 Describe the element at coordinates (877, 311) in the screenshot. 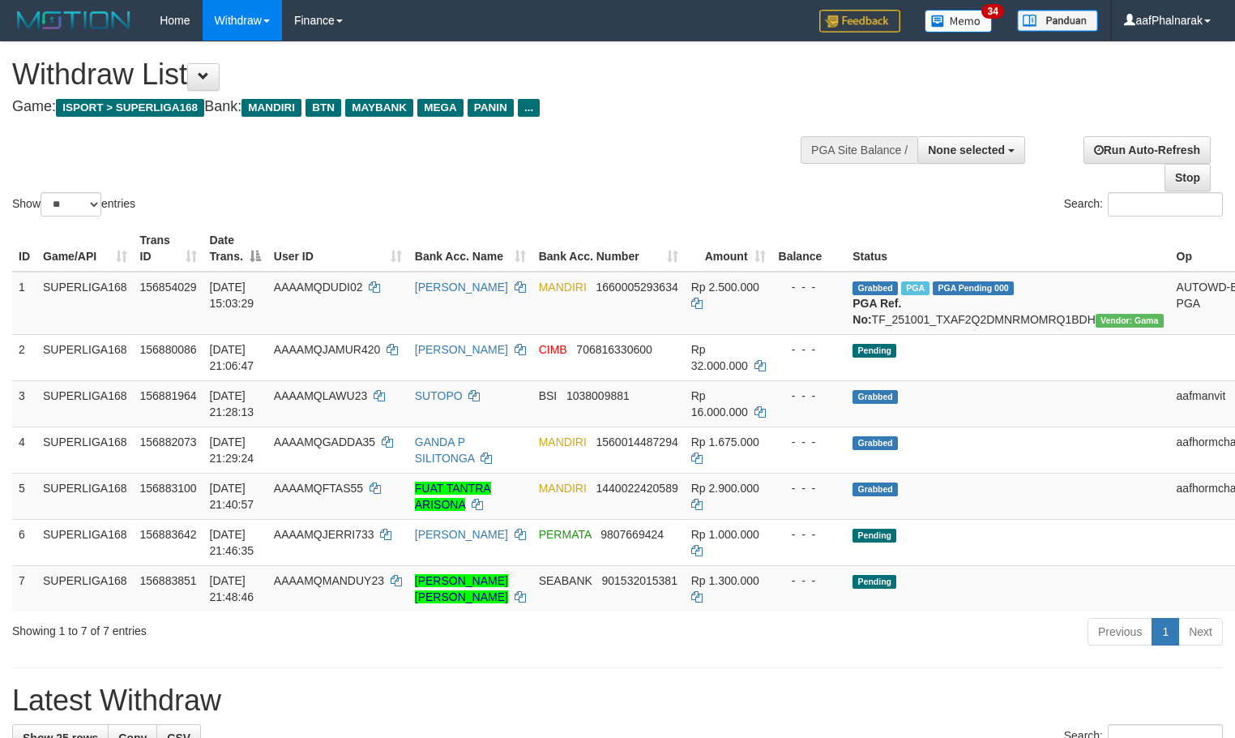

I see `b: PGA Ref. No:` at that location.